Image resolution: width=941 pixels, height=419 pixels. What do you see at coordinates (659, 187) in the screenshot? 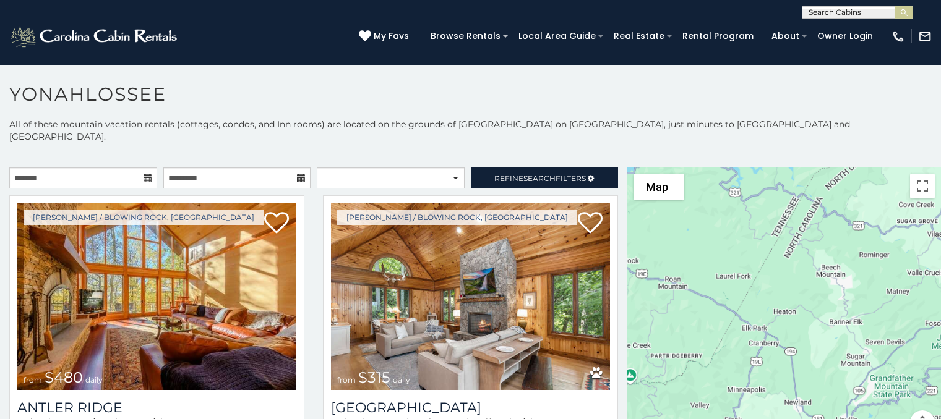
I see `button: Change map style` at bounding box center [659, 187].